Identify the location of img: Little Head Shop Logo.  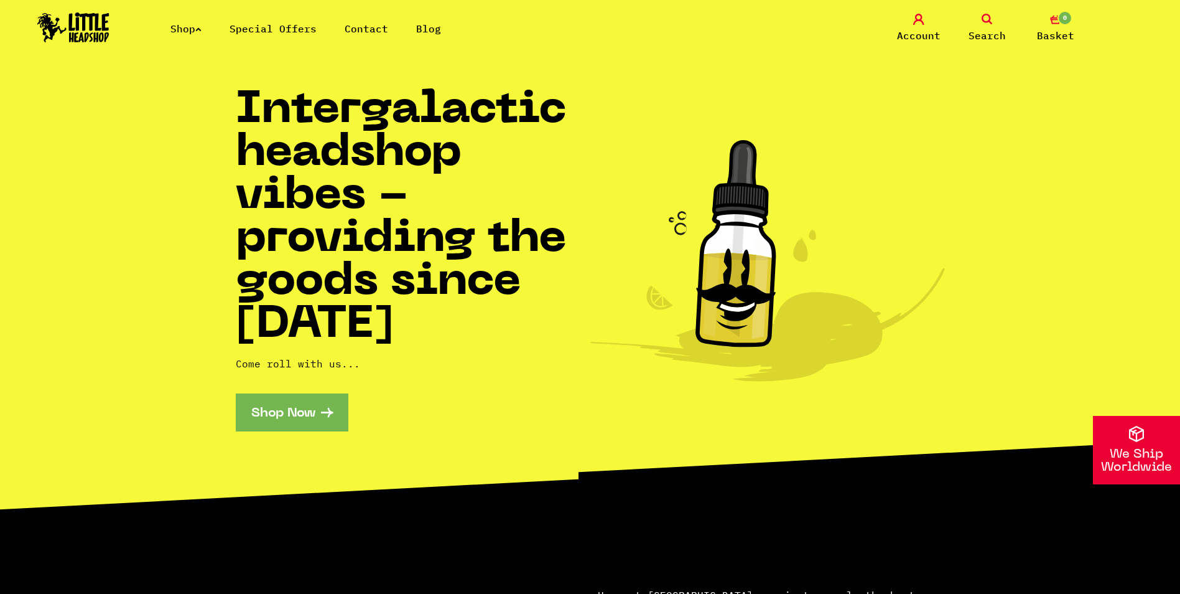
(73, 27).